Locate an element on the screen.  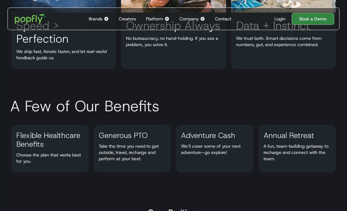
a: Book a Demo is located at coordinates (313, 19).